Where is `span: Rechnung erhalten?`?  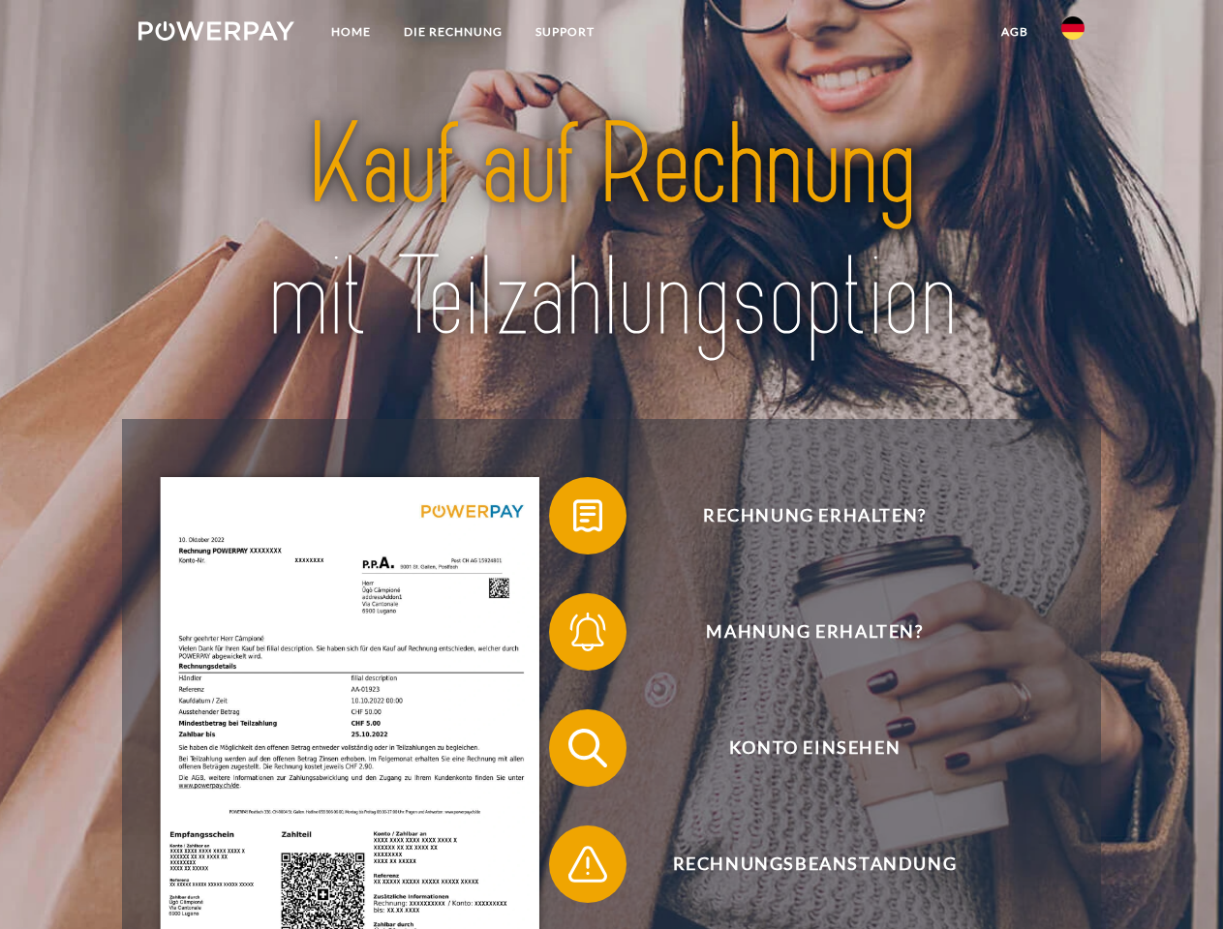 span: Rechnung erhalten? is located at coordinates (814, 516).